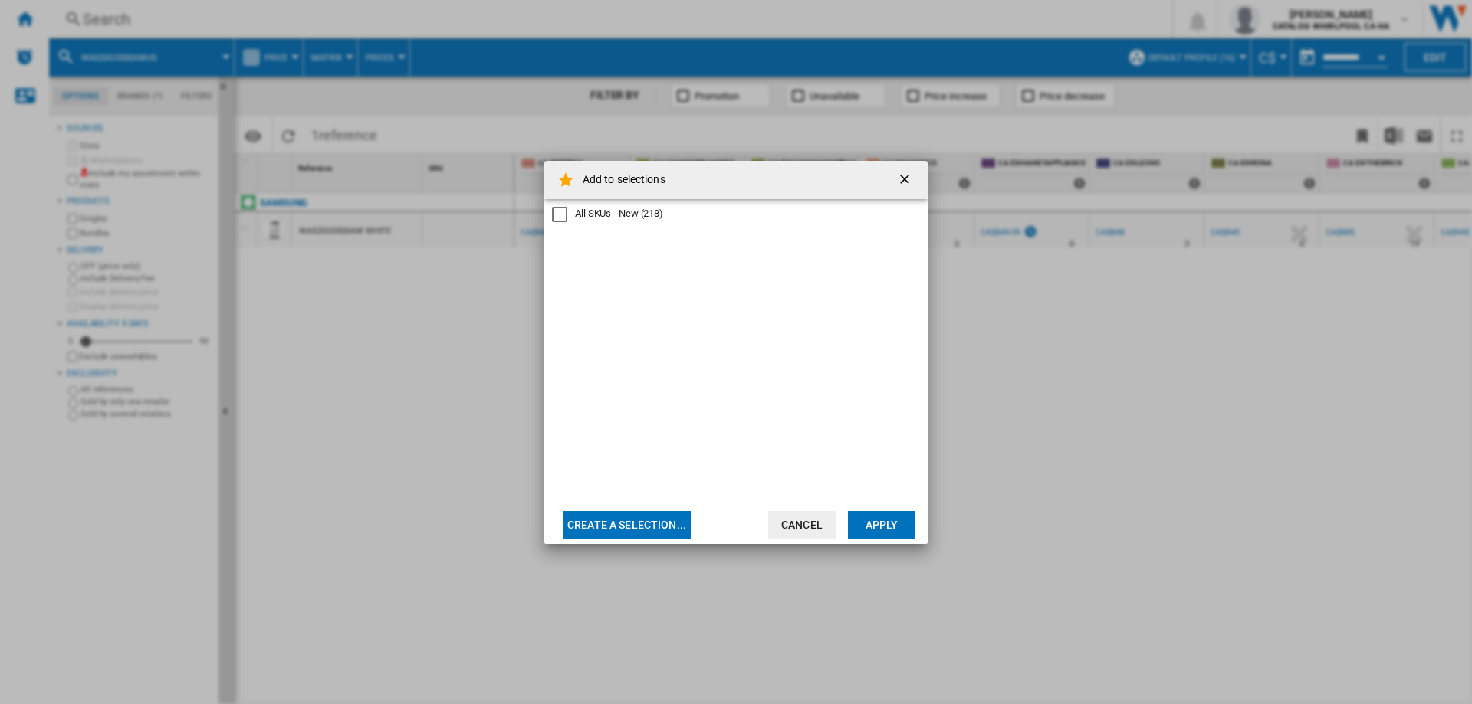  Describe the element at coordinates (736, 215) in the screenshot. I see `md-checkbox: All SKUs - New` at that location.